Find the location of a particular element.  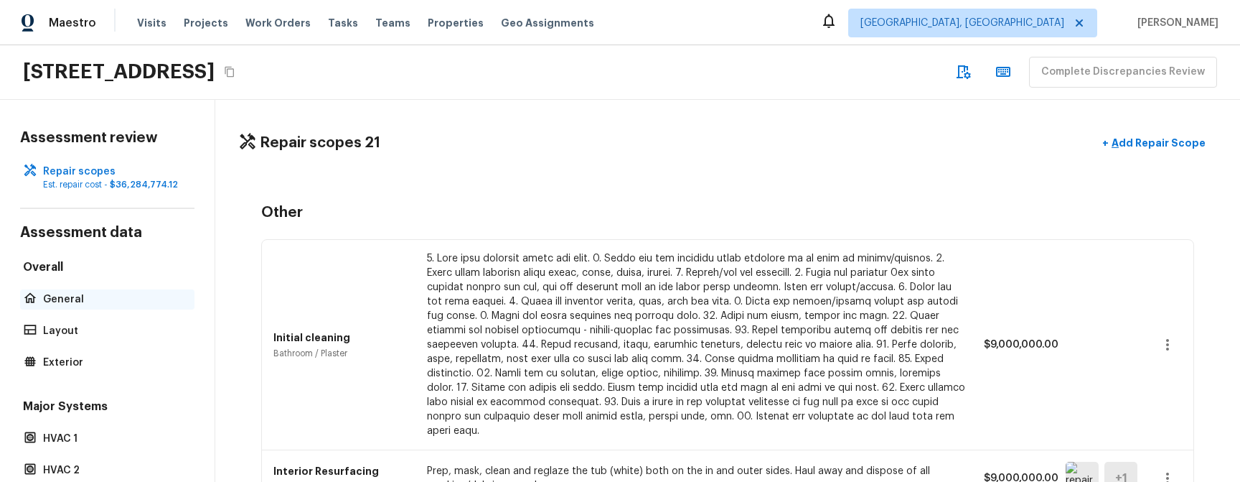

span: Projects is located at coordinates (206, 23).